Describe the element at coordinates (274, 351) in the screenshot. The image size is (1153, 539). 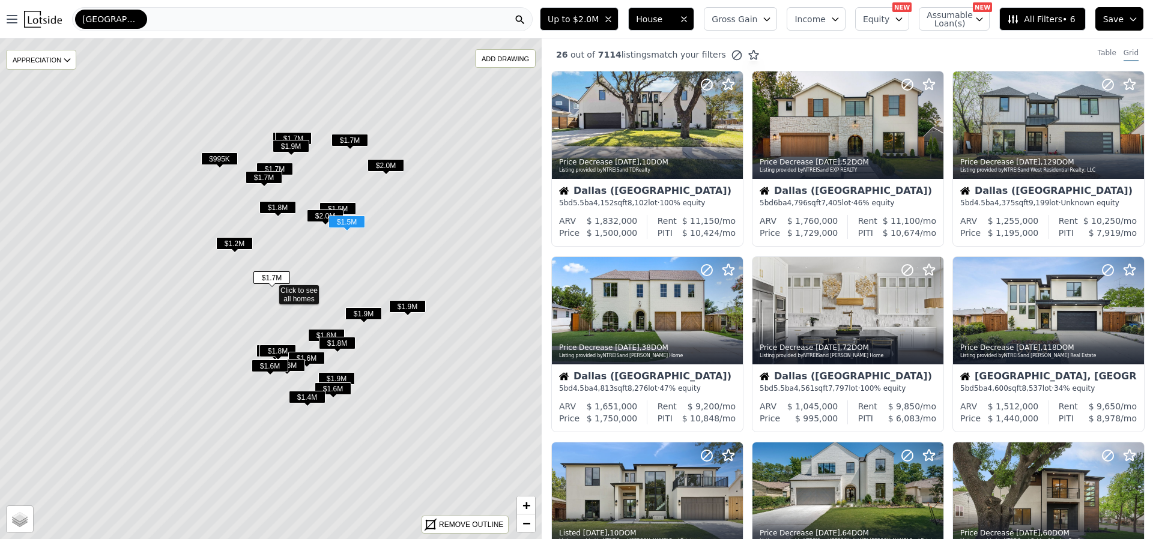
I see `span: $1.3M` at that location.